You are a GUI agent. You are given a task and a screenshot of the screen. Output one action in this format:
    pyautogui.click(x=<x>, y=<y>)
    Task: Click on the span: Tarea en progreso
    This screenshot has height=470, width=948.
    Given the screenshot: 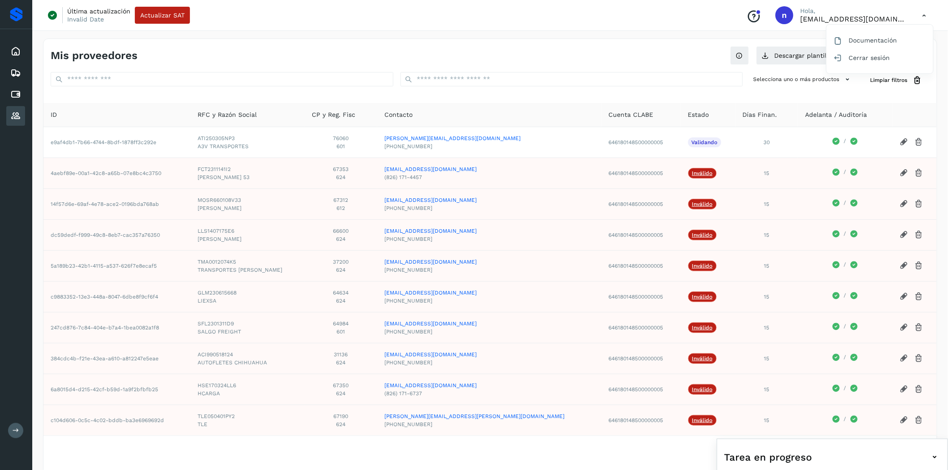 What is the action you would take?
    pyautogui.click(x=768, y=457)
    